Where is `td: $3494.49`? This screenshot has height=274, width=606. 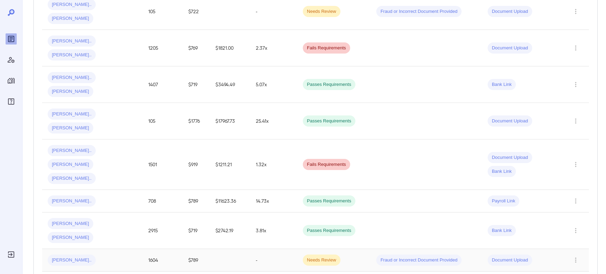
td: $3494.49 is located at coordinates (230, 85).